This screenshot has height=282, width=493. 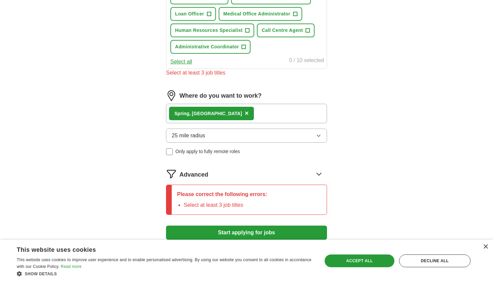 What do you see at coordinates (189, 14) in the screenshot?
I see `span: Loan Officer` at bounding box center [189, 14].